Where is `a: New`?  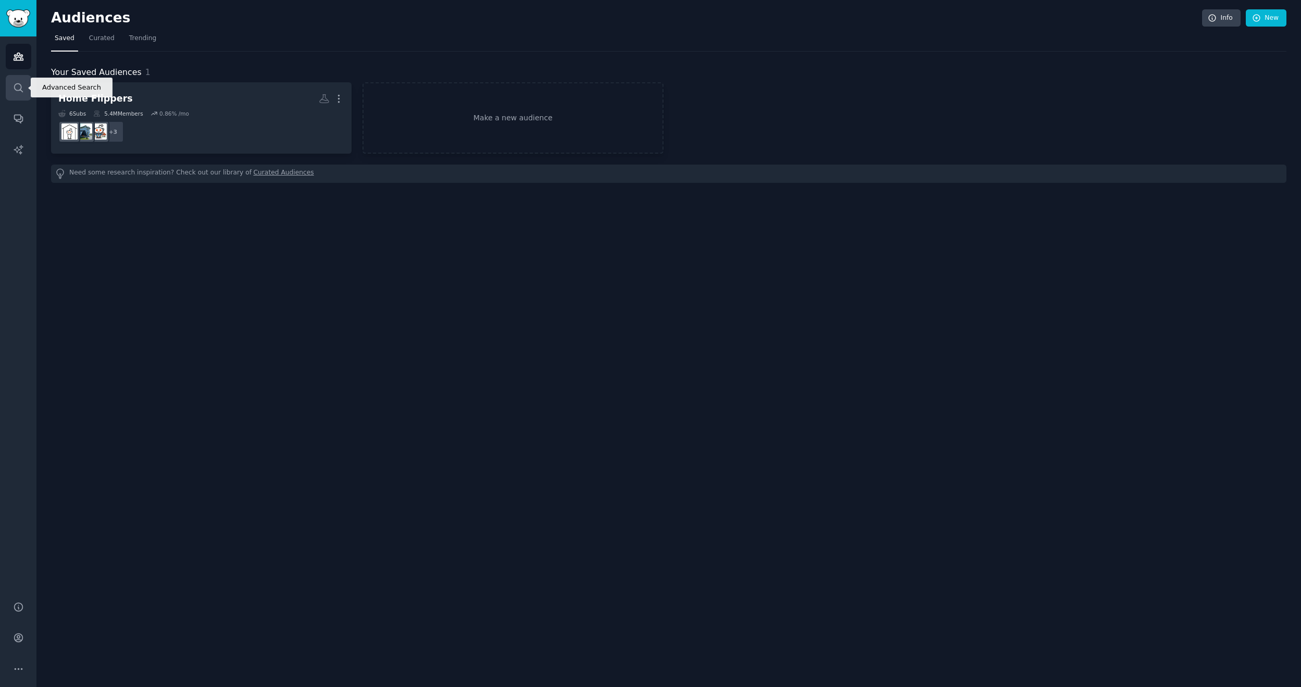 a: New is located at coordinates (1266, 18).